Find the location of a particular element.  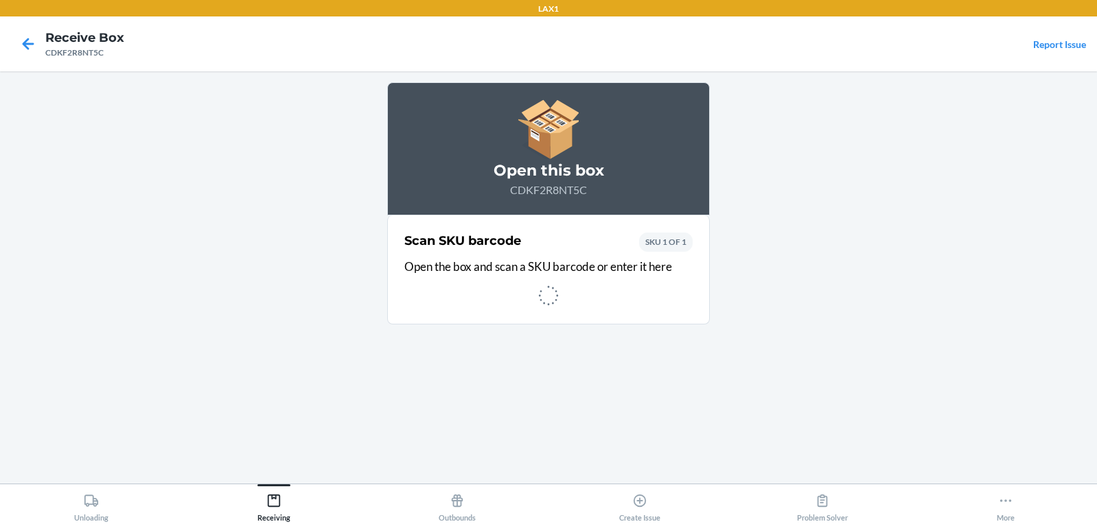

div: Unloading is located at coordinates (91, 505).